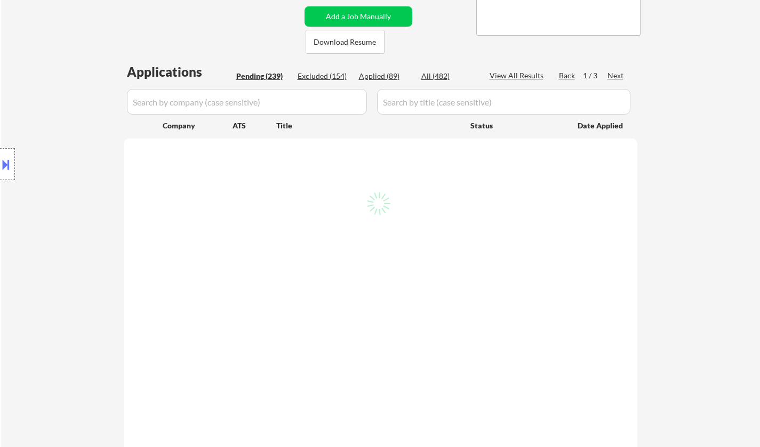 The image size is (760, 447). I want to click on div: Next, so click(616, 76).